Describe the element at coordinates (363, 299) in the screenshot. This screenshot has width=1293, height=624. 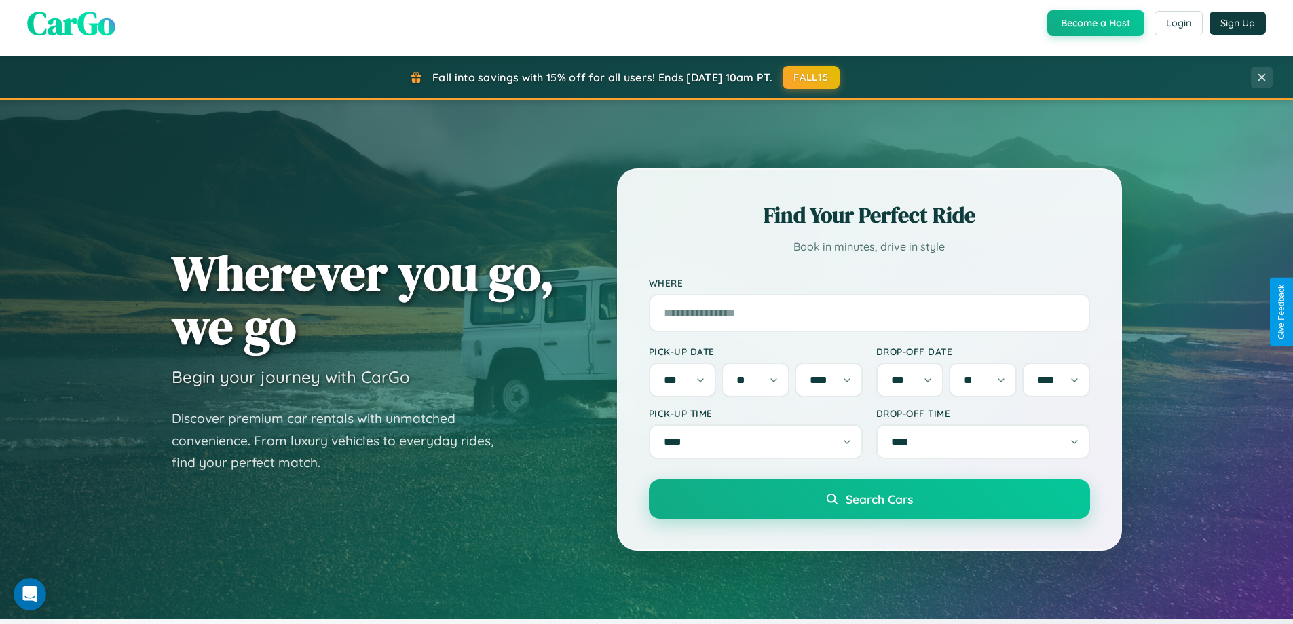
I see `h1: Wherever you go, we go` at that location.